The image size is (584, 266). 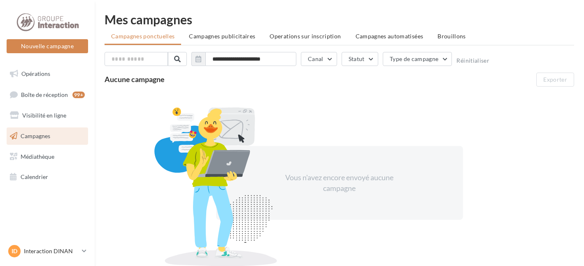 What do you see at coordinates (47, 115) in the screenshot?
I see `a: Visibilité en ligne` at bounding box center [47, 115].